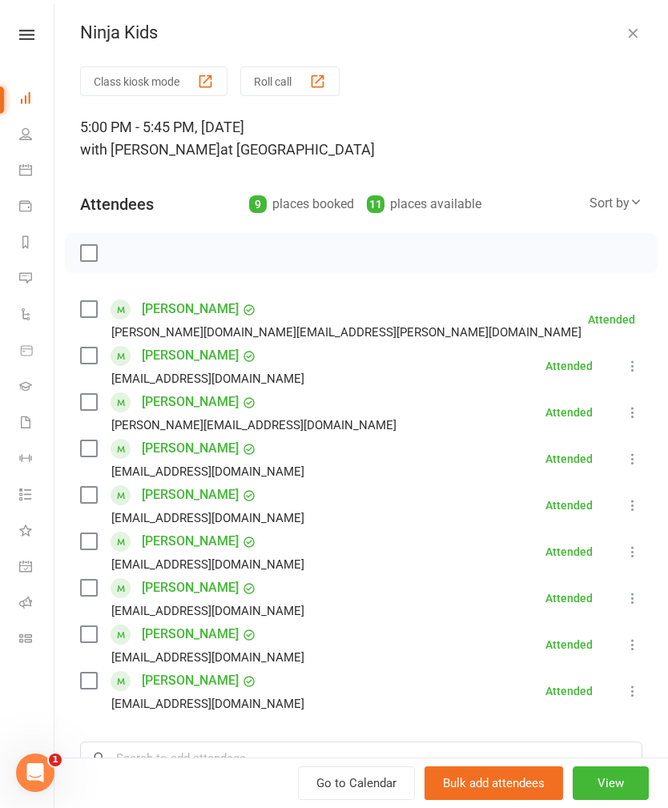 This screenshot has height=808, width=668. Describe the element at coordinates (55, 760) in the screenshot. I see `span: 1` at that location.